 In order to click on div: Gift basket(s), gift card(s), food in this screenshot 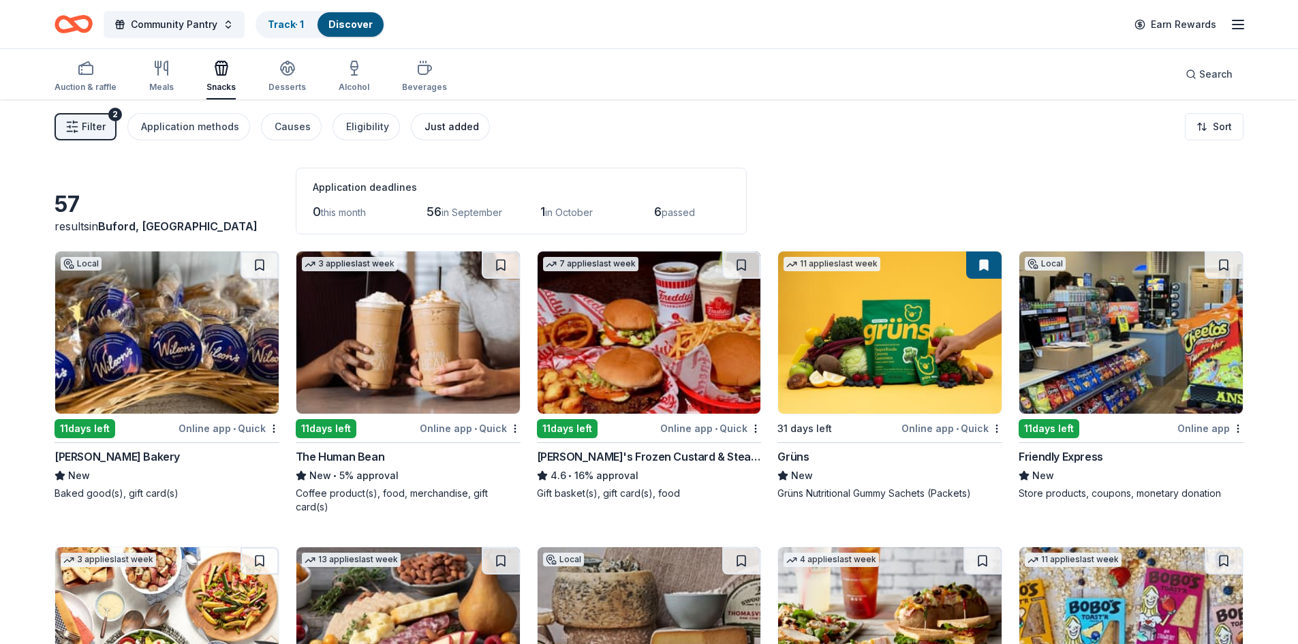, I will do `click(650, 493)`.